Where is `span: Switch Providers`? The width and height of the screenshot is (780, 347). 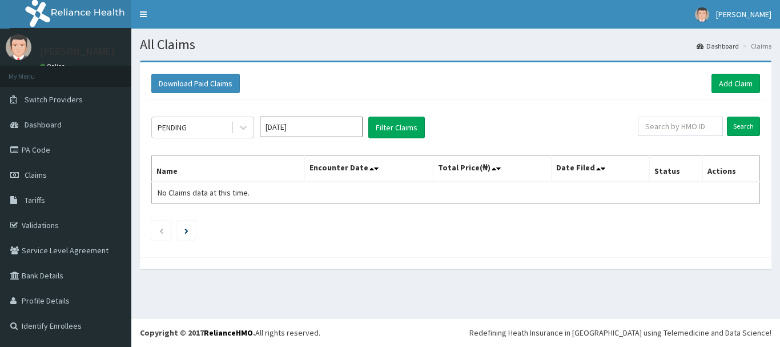
span: Switch Providers is located at coordinates (54, 99).